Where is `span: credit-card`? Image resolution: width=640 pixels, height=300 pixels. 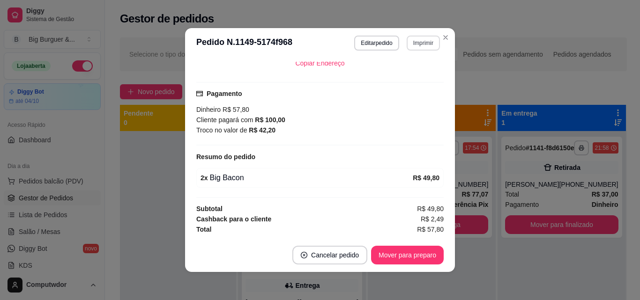 span: credit-card is located at coordinates (200, 94).